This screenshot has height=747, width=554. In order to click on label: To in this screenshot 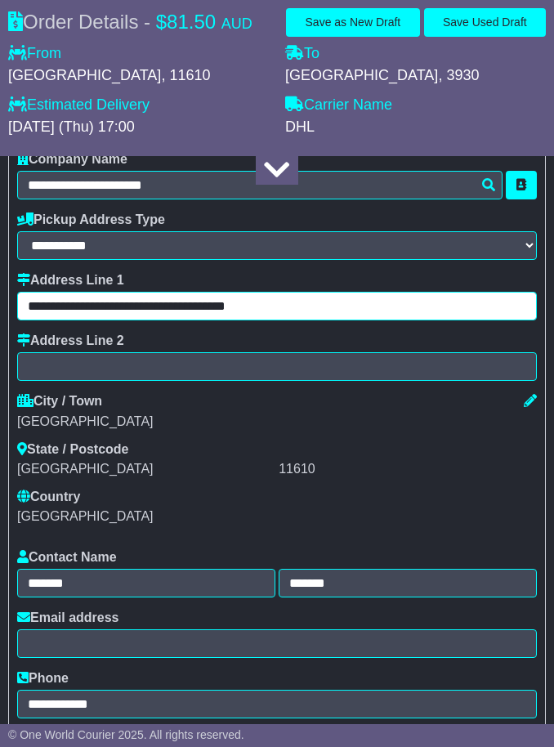, I will do `click(302, 54)`.